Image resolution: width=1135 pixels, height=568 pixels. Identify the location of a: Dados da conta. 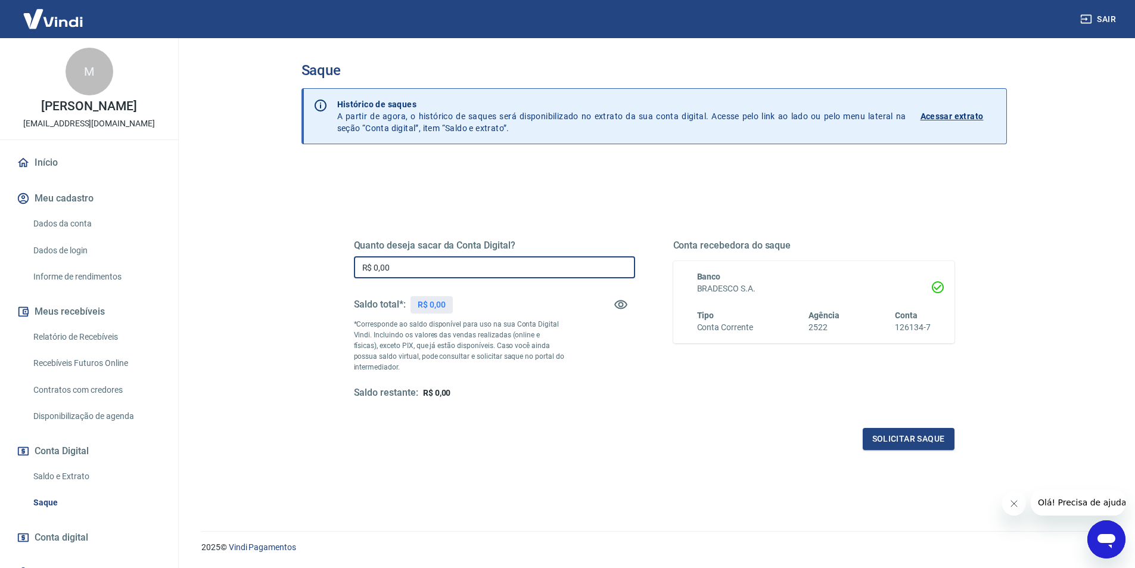
(96, 223).